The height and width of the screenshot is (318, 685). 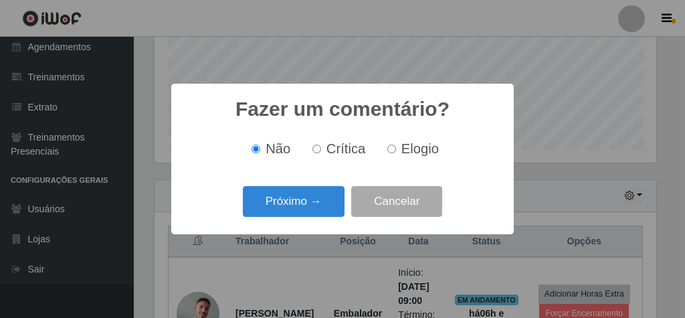 What do you see at coordinates (256, 148) in the screenshot?
I see `input: Não` at bounding box center [256, 148].